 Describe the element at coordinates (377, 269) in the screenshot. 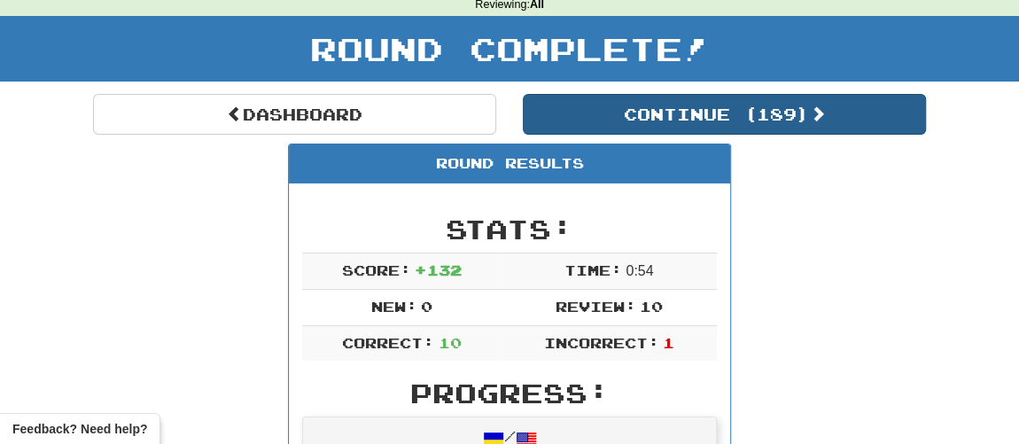

I see `span: Score:` at that location.